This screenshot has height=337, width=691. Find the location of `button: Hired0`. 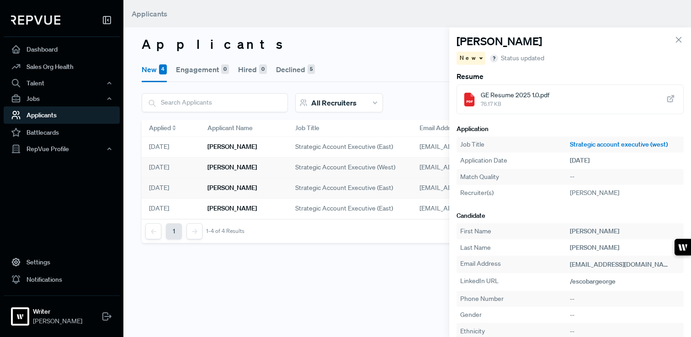

button: Hired0 is located at coordinates (252, 69).